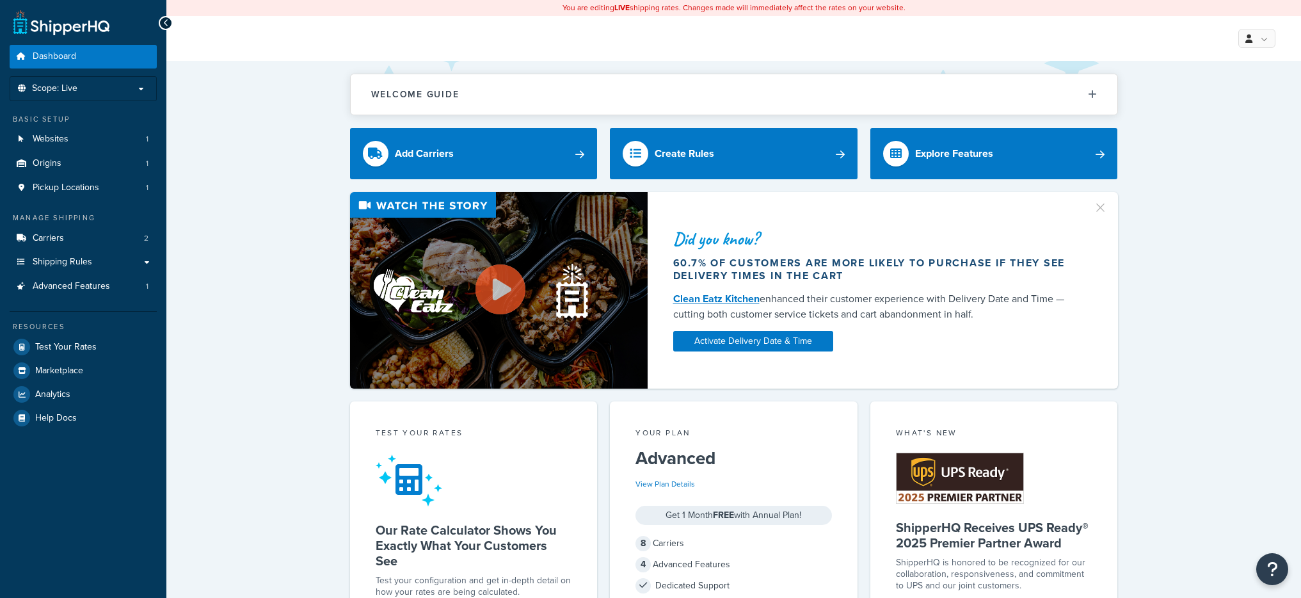  I want to click on li: Dashboard, so click(83, 56).